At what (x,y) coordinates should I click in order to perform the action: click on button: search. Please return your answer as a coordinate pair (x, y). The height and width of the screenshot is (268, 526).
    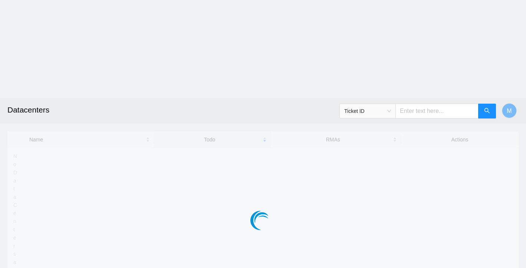
    Looking at the image, I should click on (487, 111).